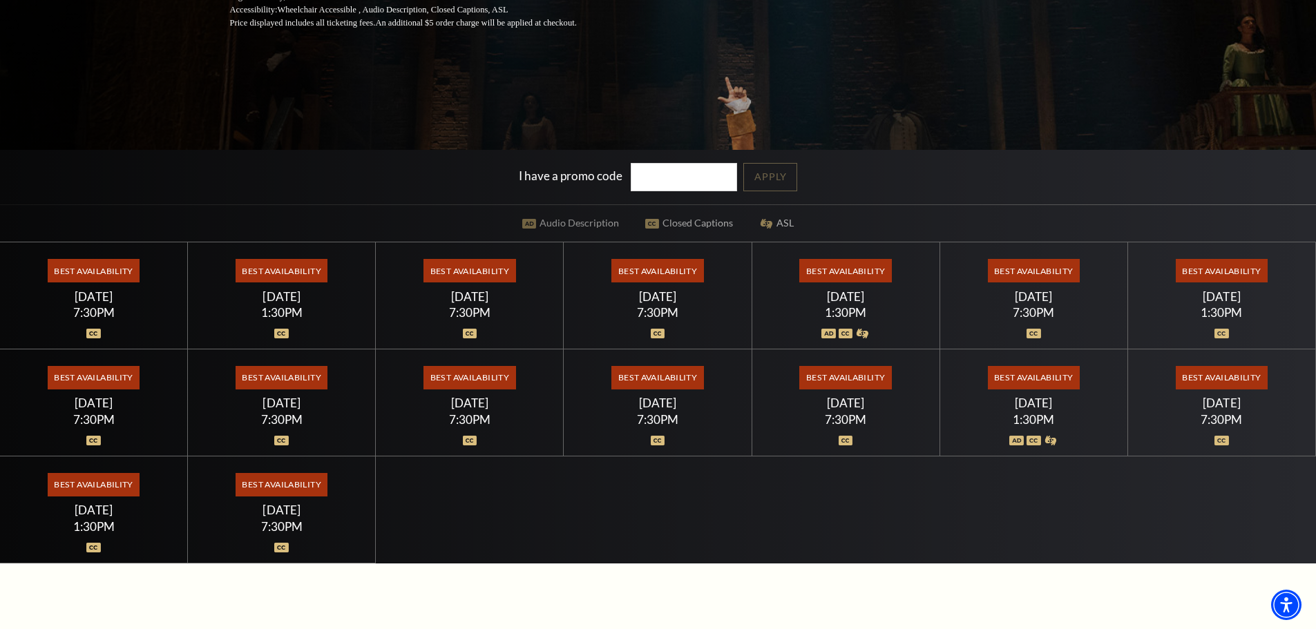 The height and width of the screenshot is (629, 1316). What do you see at coordinates (420, 23) in the screenshot?
I see `p: Price displayed includes all ticketing fees.` at bounding box center [420, 23].